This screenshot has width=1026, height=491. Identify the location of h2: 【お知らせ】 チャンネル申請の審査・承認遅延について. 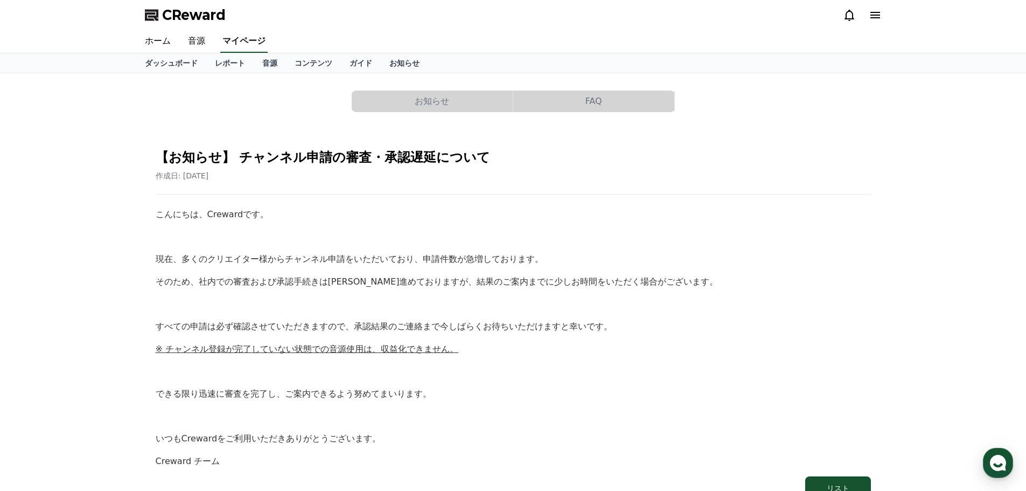
(513, 157).